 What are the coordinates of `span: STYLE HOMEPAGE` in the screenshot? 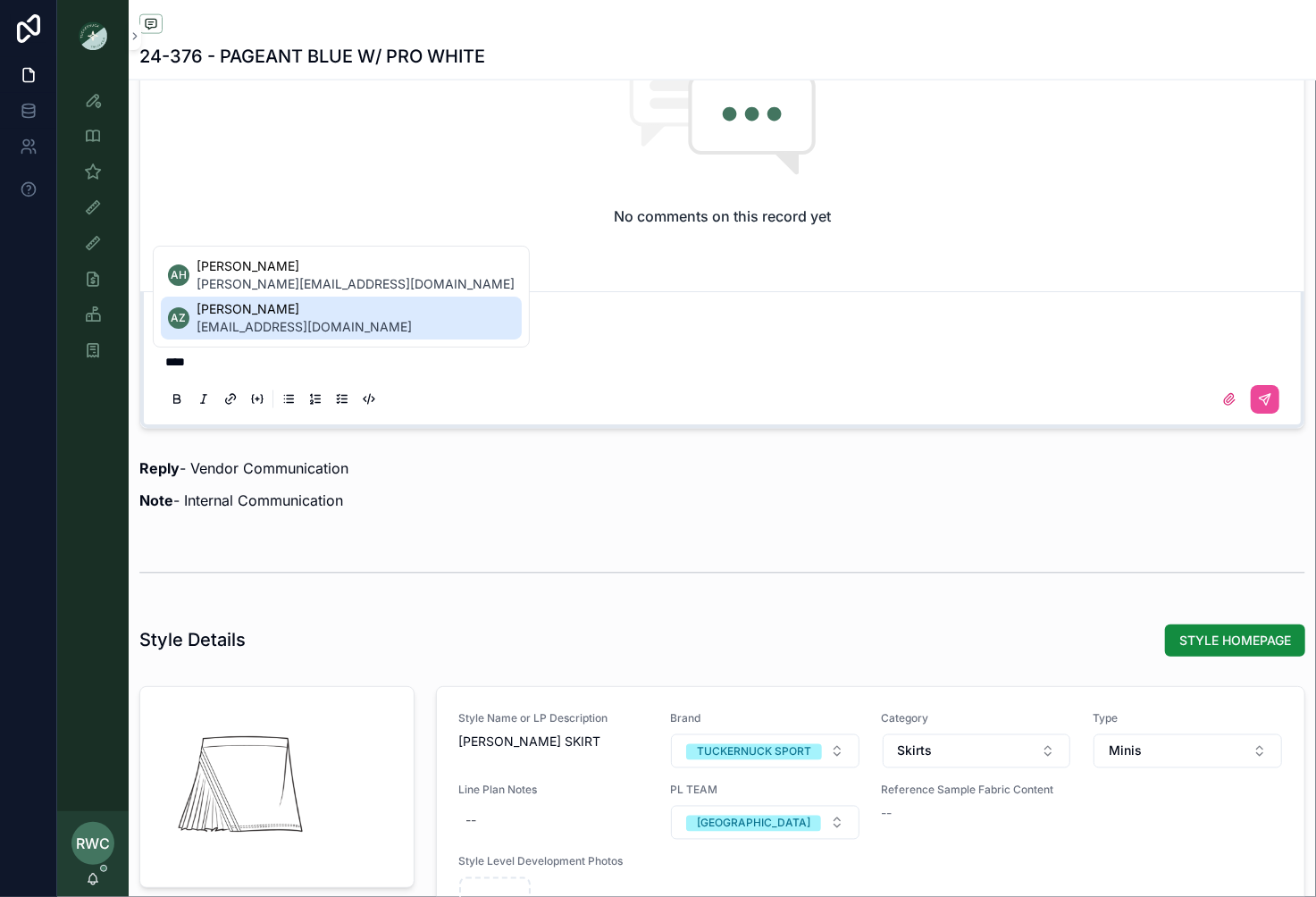 It's located at (1235, 640).